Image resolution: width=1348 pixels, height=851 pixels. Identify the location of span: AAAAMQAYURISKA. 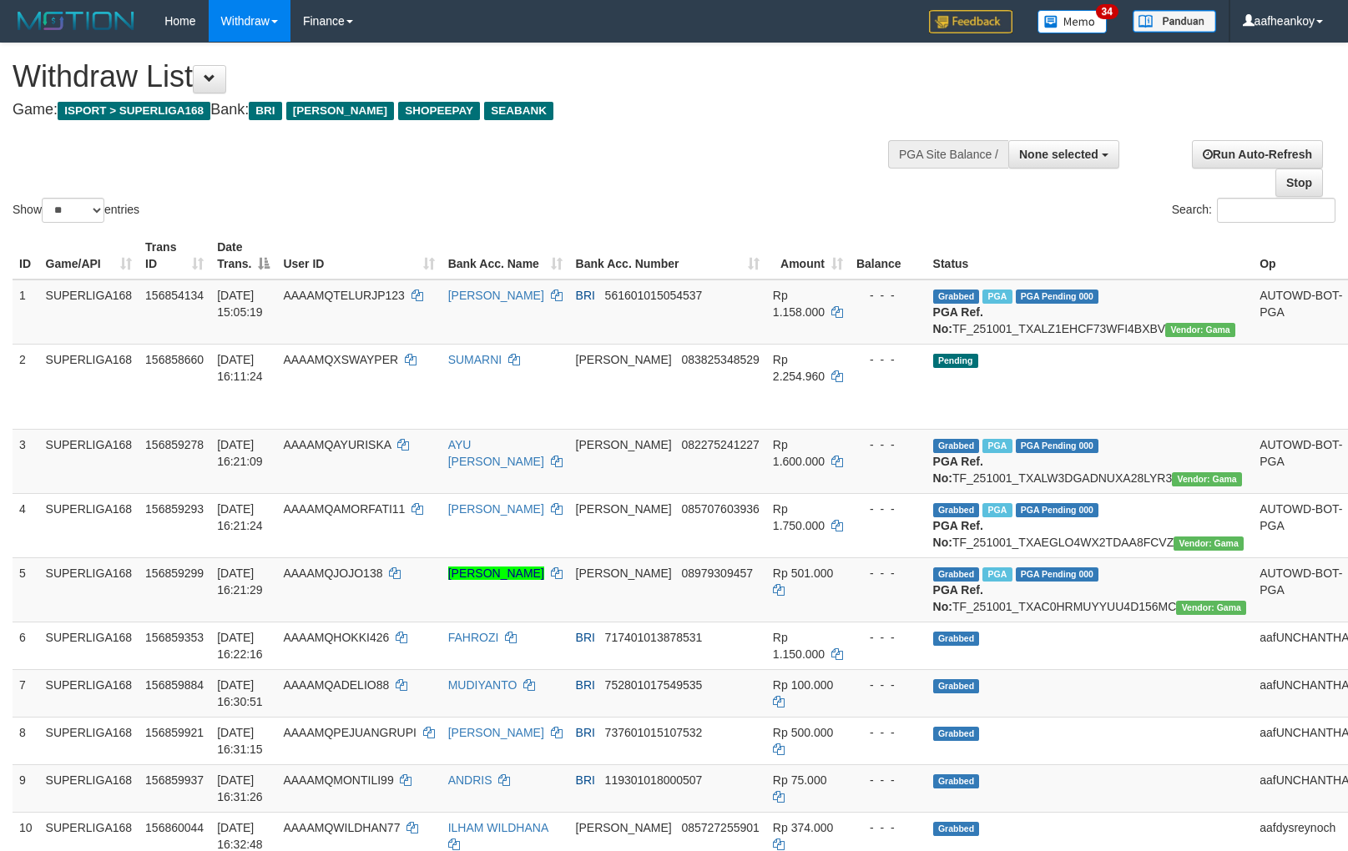
(336, 445).